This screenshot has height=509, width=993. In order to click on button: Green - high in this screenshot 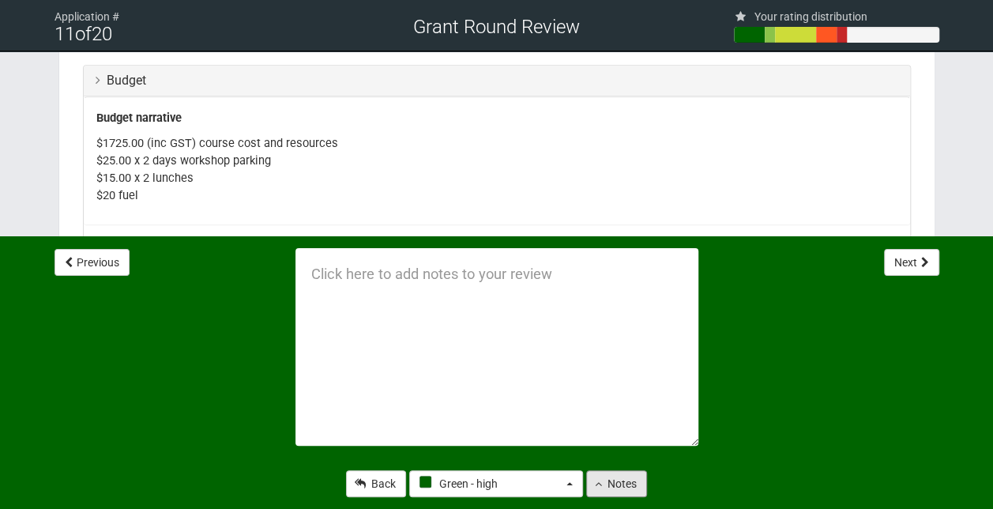, I will do `click(496, 483)`.